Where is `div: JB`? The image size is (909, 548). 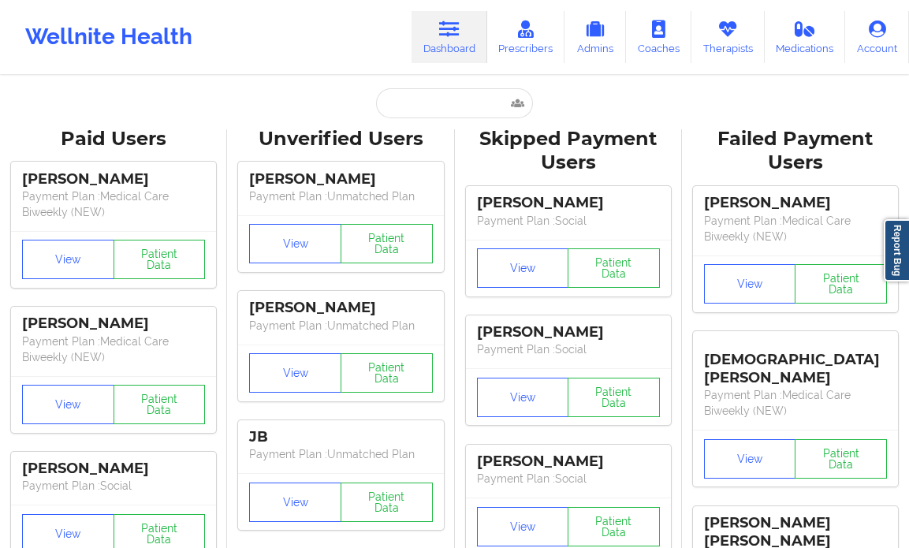
div: JB is located at coordinates (341, 437).